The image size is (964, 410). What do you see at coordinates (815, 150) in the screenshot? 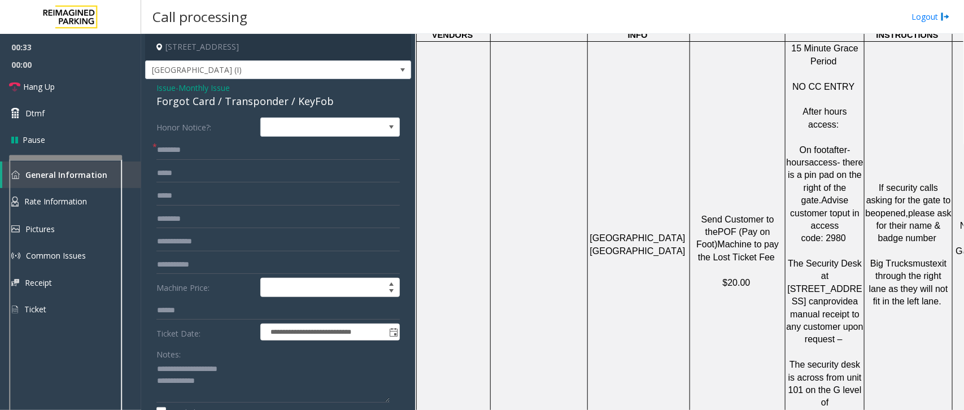
I see `span: On foot` at bounding box center [815, 150].